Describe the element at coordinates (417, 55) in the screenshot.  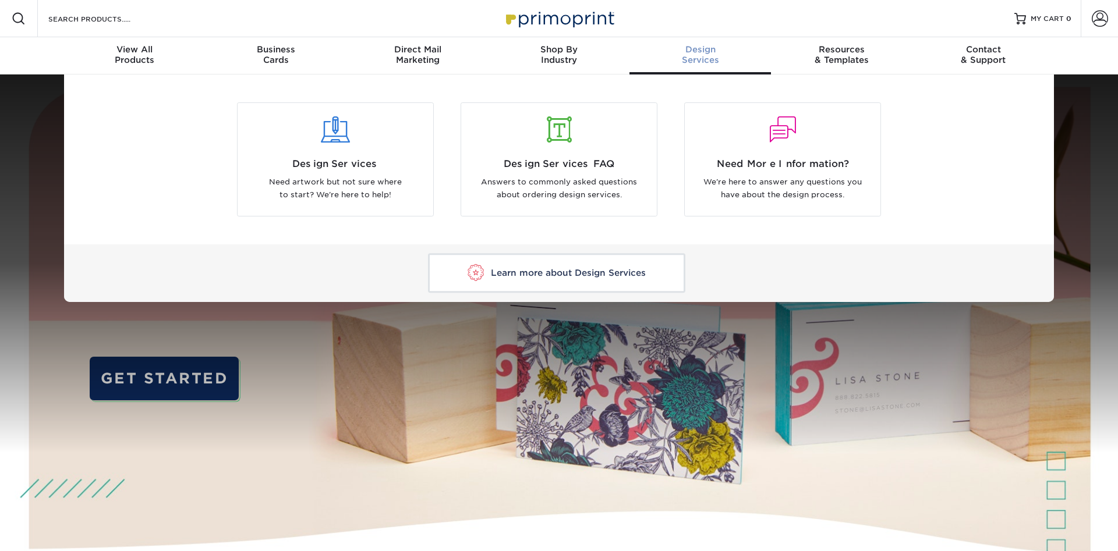
I see `div: Marketing` at that location.